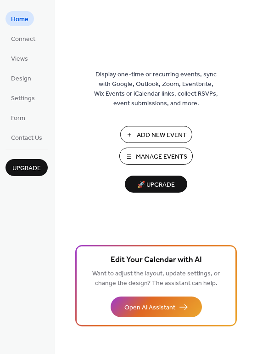 This screenshot has width=257, height=354. What do you see at coordinates (27, 138) in the screenshot?
I see `span: Contact Us` at bounding box center [27, 138].